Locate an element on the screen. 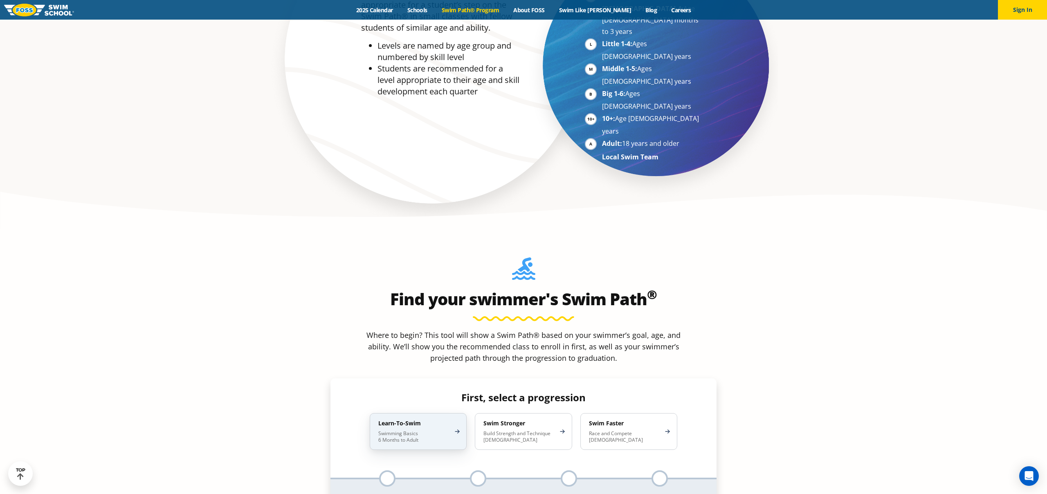 This screenshot has width=1047, height=494. strong: Little 1-4: is located at coordinates (617, 44).